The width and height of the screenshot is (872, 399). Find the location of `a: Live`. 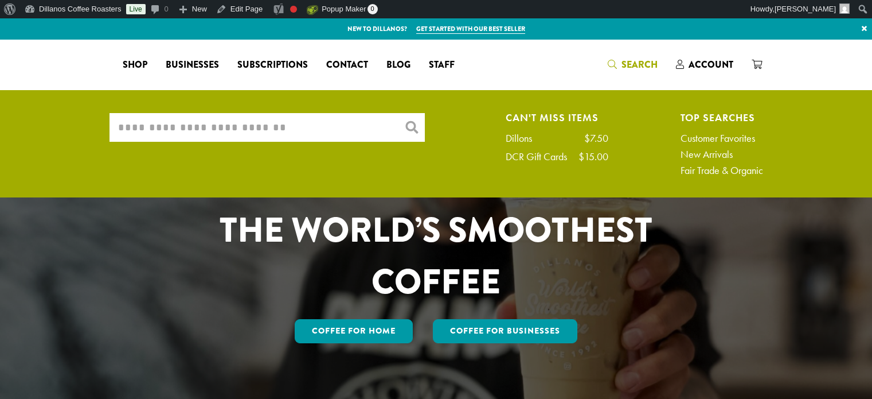

a: Live is located at coordinates (136, 9).